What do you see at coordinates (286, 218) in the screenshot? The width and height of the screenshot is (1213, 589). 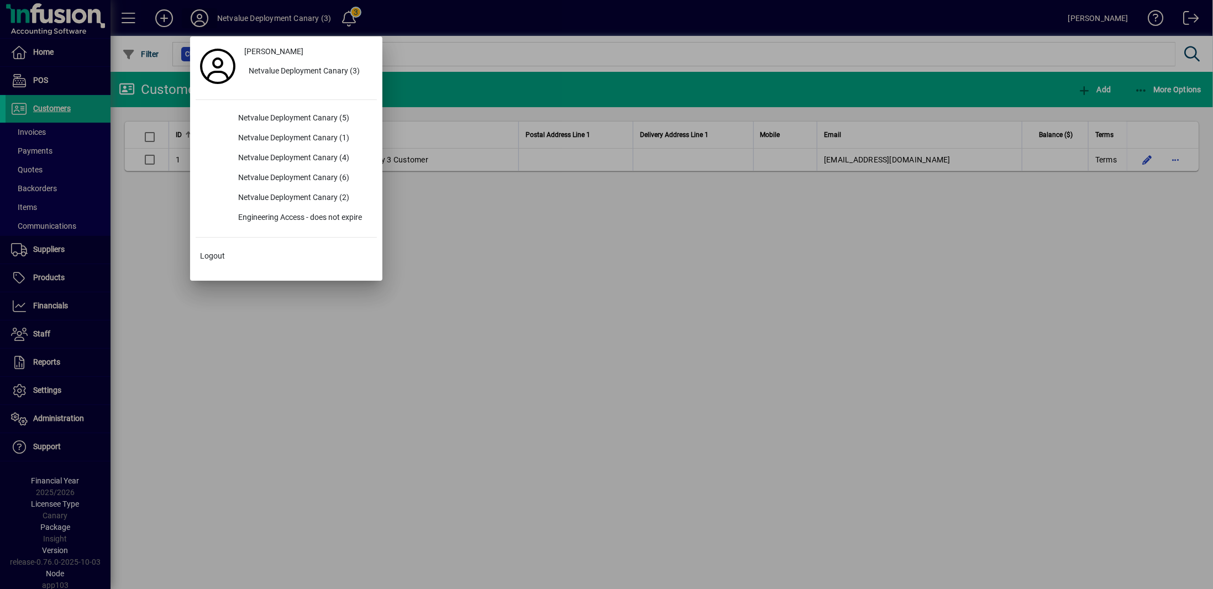 I see `button: Engineering Access - does not expire` at bounding box center [286, 218].